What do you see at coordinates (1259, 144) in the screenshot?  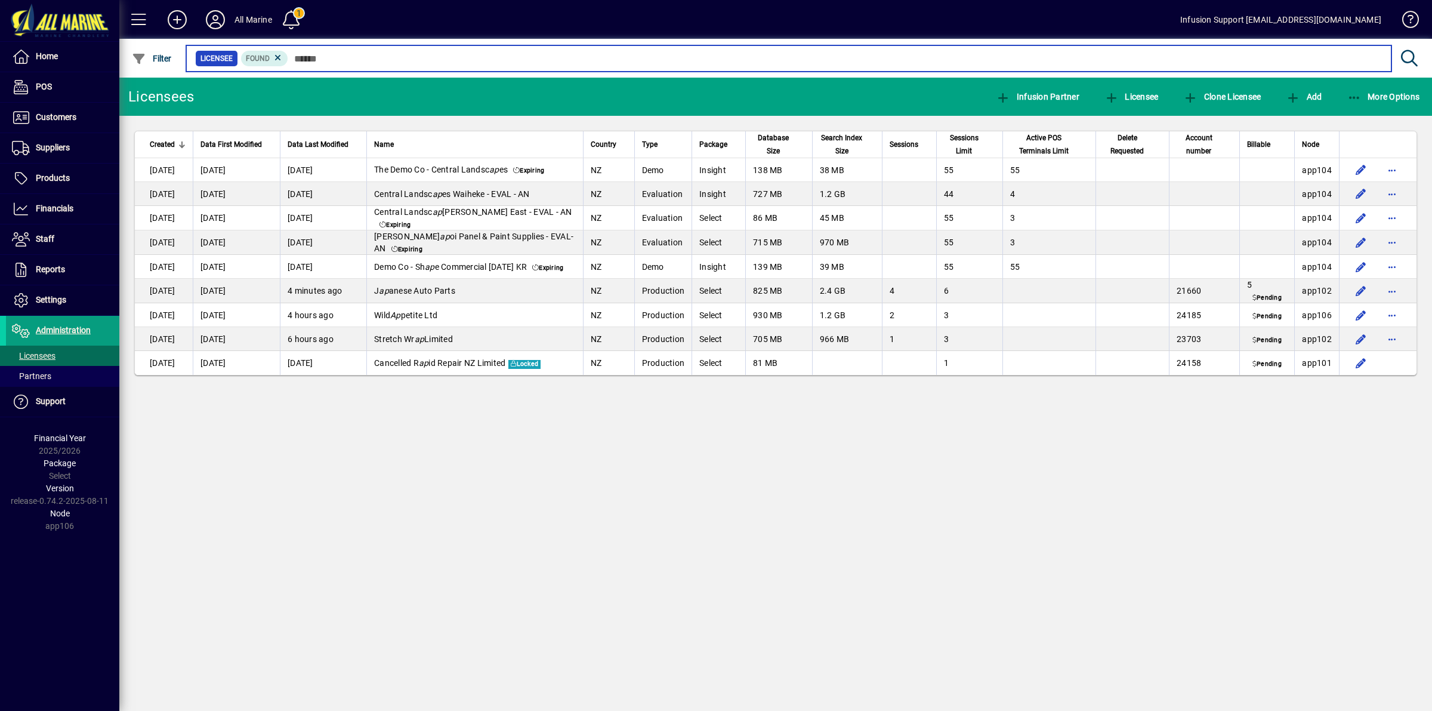 I see `span: Billable` at bounding box center [1259, 144].